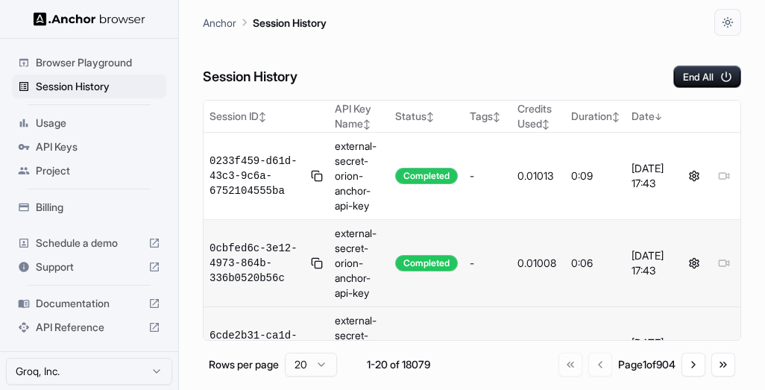 This screenshot has width=765, height=390. What do you see at coordinates (359, 116) in the screenshot?
I see `div: API Key Name` at bounding box center [359, 116].